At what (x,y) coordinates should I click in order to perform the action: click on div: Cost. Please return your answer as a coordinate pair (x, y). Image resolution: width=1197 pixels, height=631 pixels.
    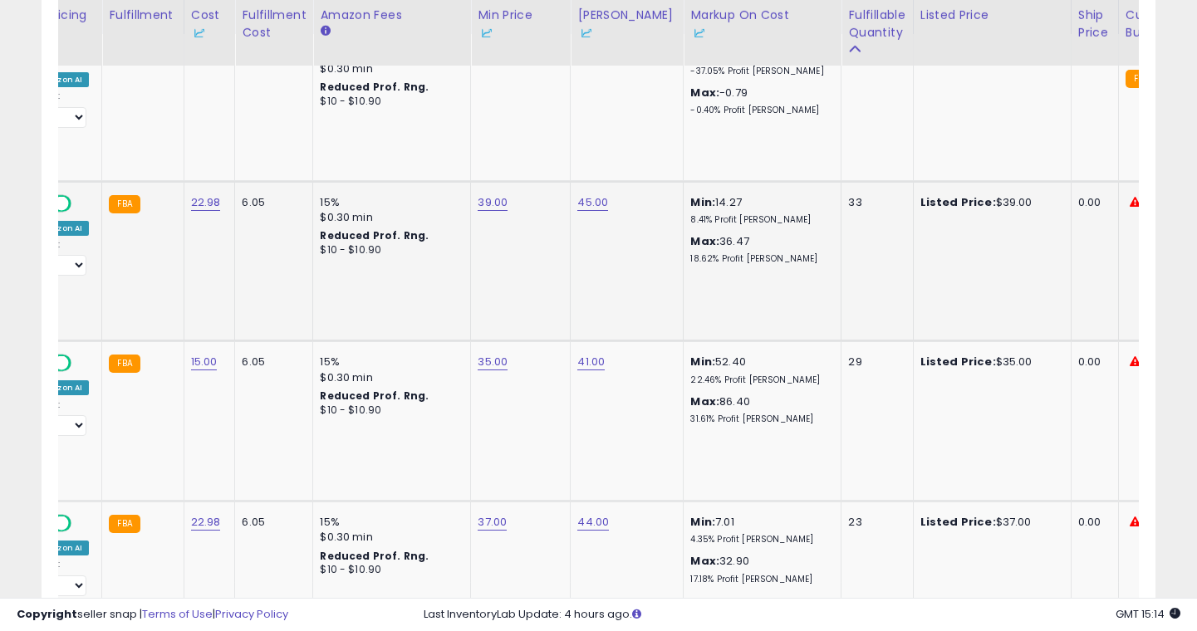
    Looking at the image, I should click on (209, 24).